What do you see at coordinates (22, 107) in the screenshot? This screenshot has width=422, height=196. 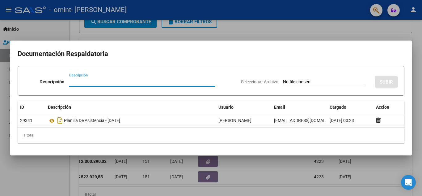 I see `span: ID` at bounding box center [22, 107].